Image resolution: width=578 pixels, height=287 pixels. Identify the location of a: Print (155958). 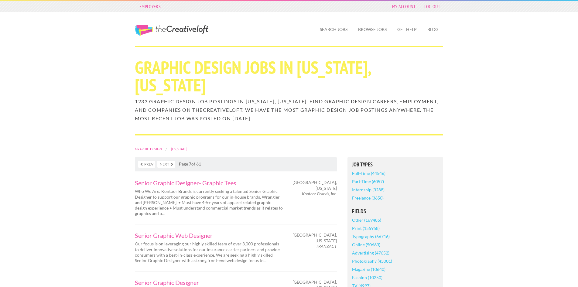
(365, 228).